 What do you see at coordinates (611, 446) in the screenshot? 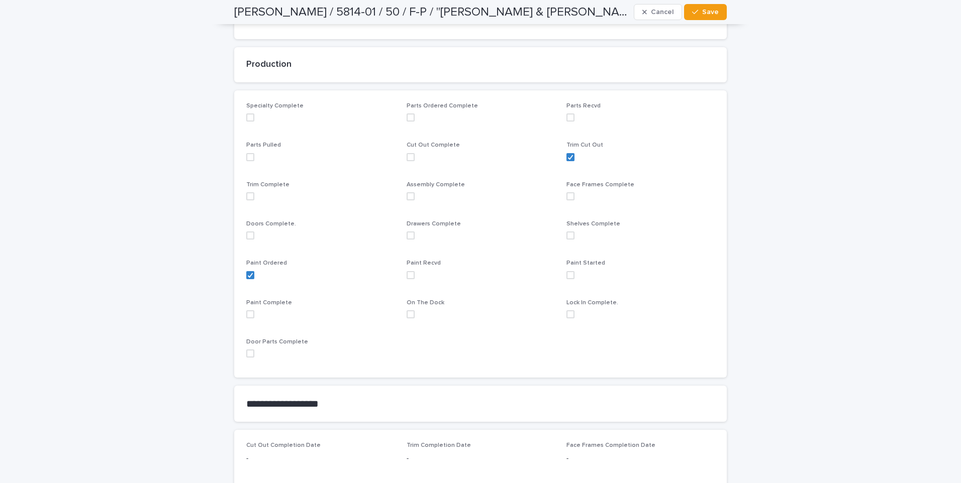
I see `span: Face Frames Completion Date` at bounding box center [611, 446].